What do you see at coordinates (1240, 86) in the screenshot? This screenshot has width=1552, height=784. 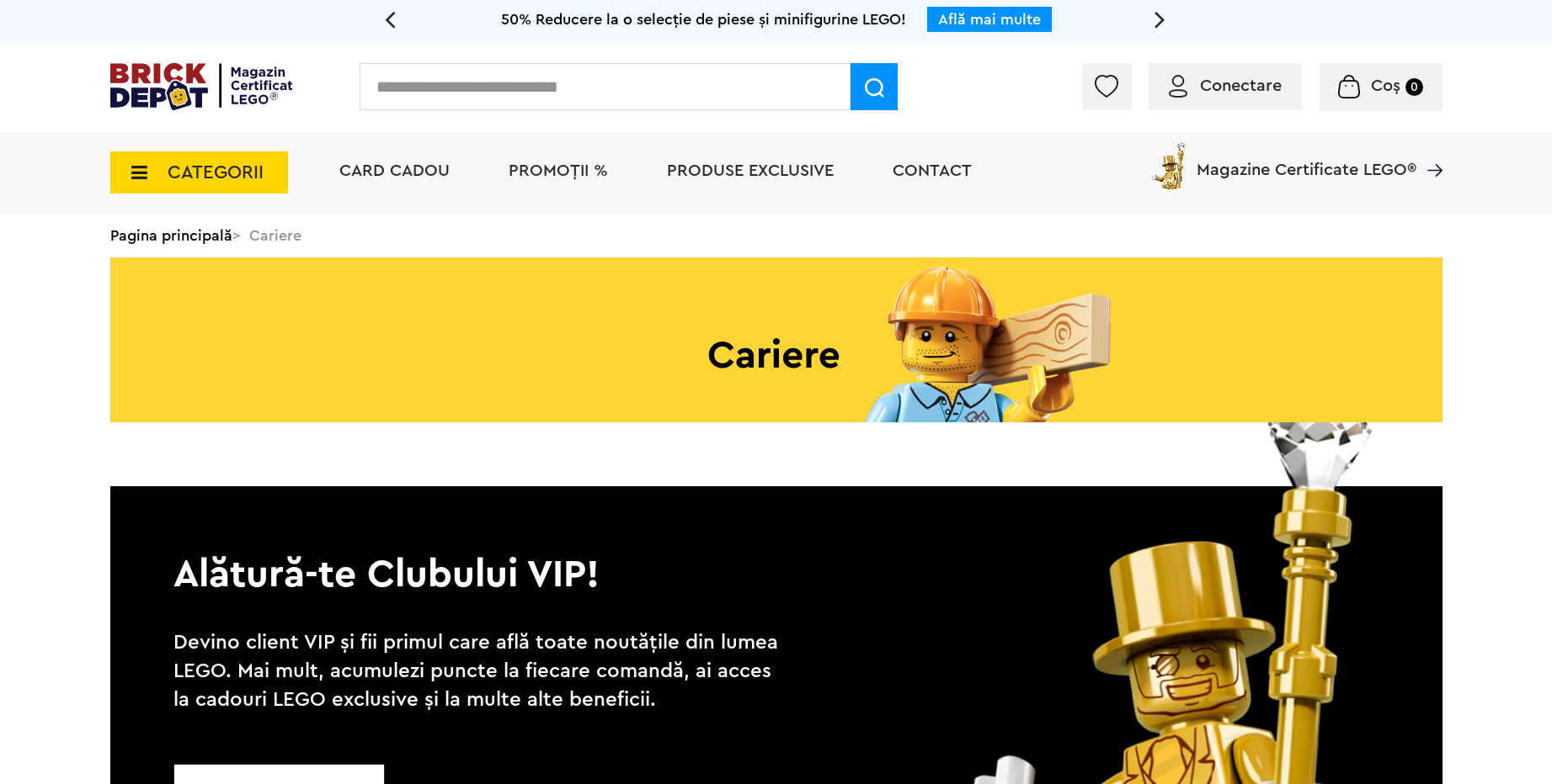 I see `span: Conectare` at bounding box center [1240, 86].